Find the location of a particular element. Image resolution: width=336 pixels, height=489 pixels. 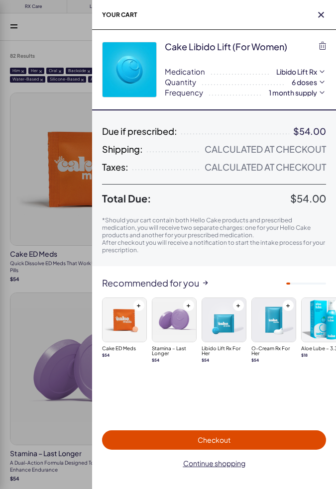

div: Cake Libido Lift (for Women) is located at coordinates (226, 46).